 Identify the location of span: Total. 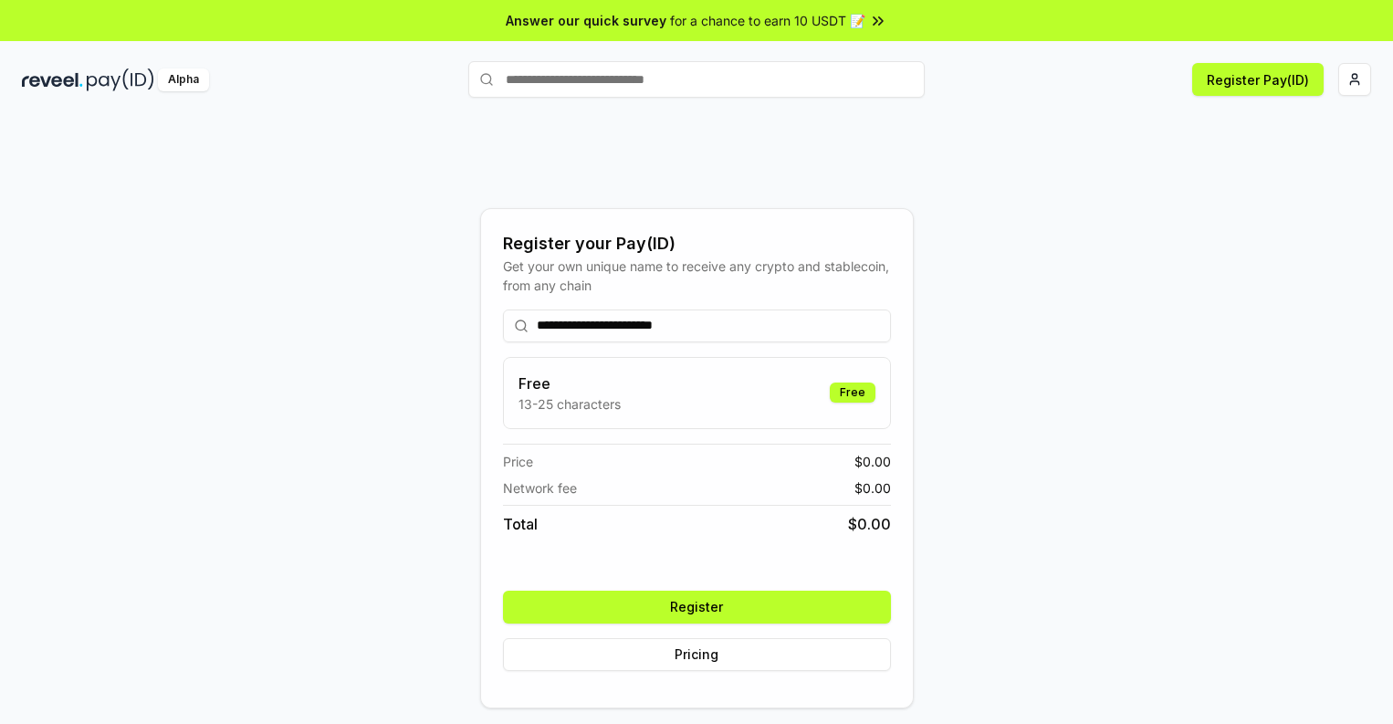
(520, 524).